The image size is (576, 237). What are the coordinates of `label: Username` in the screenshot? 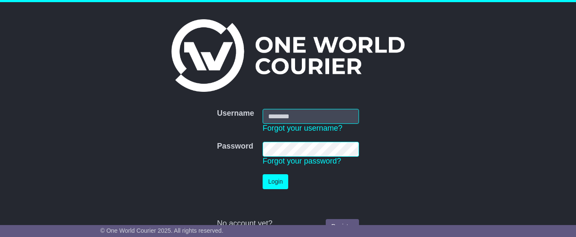 It's located at (235, 113).